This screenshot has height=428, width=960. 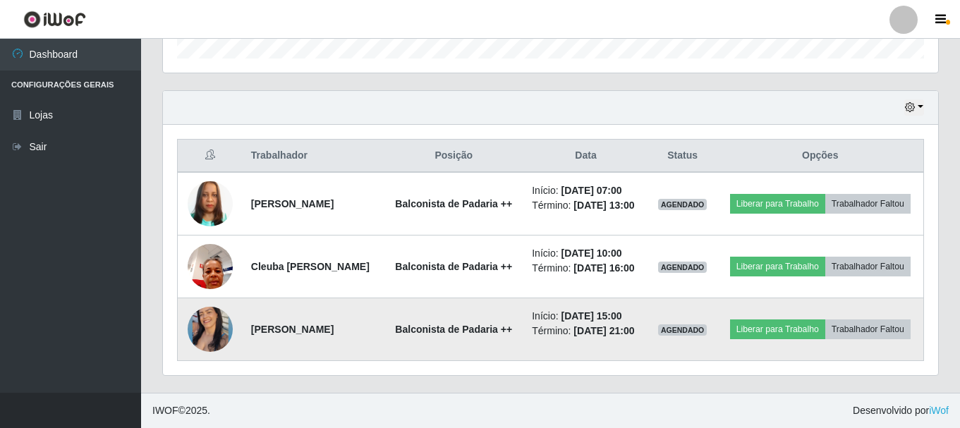 I want to click on a: iWof, so click(x=939, y=410).